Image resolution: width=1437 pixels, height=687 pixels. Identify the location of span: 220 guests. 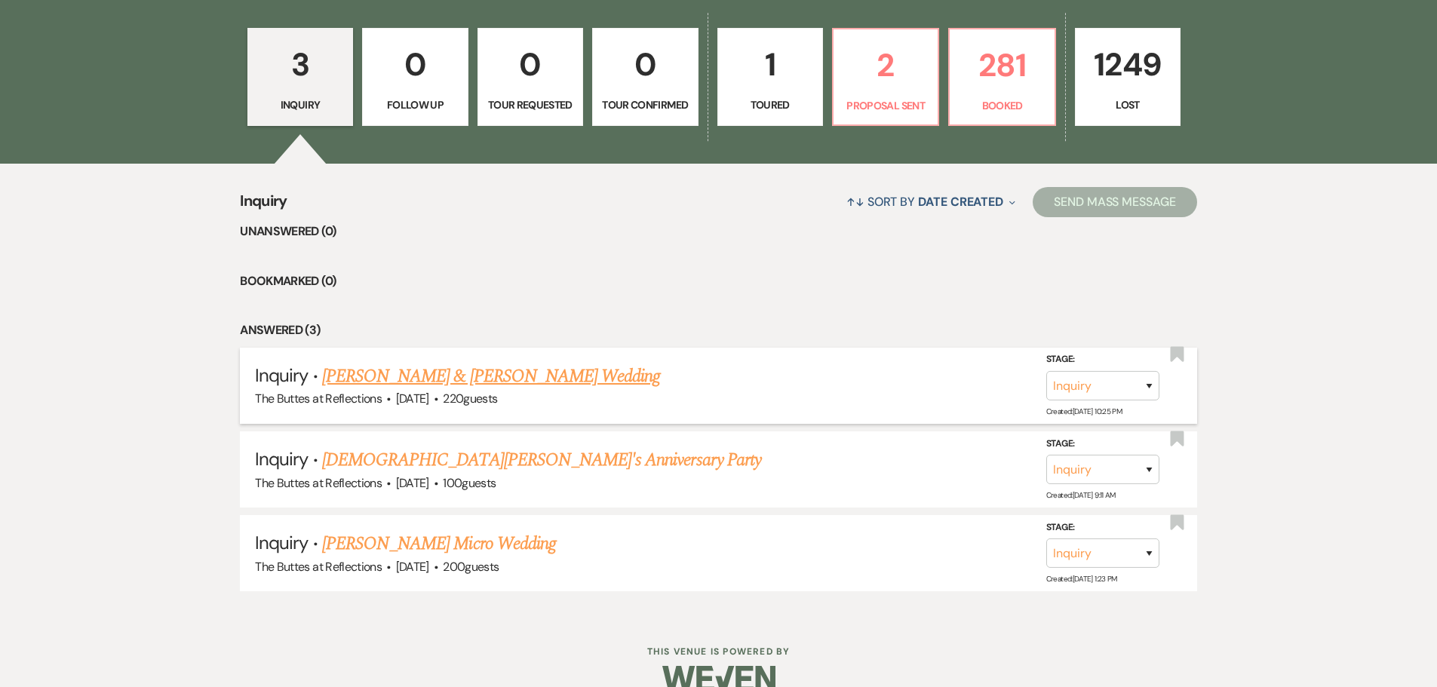
(470, 398).